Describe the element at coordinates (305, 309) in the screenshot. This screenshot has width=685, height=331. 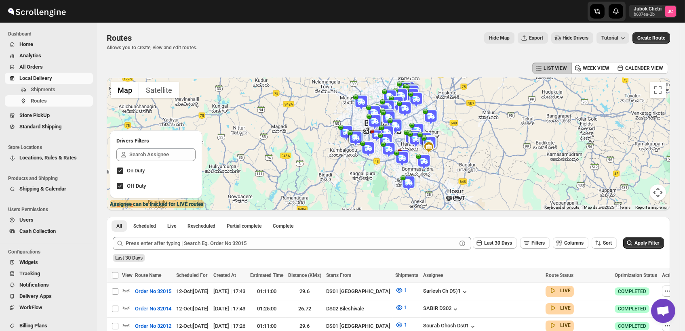
I see `div: 26.72` at that location.